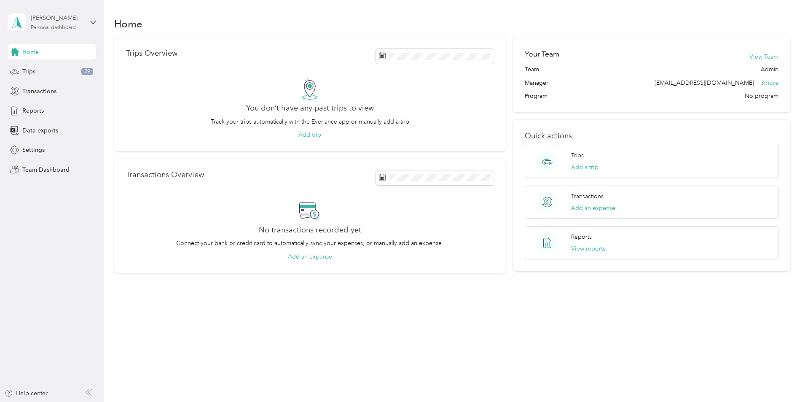 This screenshot has width=805, height=402. I want to click on p: Connect your bank or credit card to automatically sync your expenses, or manually add an expense., so click(310, 243).